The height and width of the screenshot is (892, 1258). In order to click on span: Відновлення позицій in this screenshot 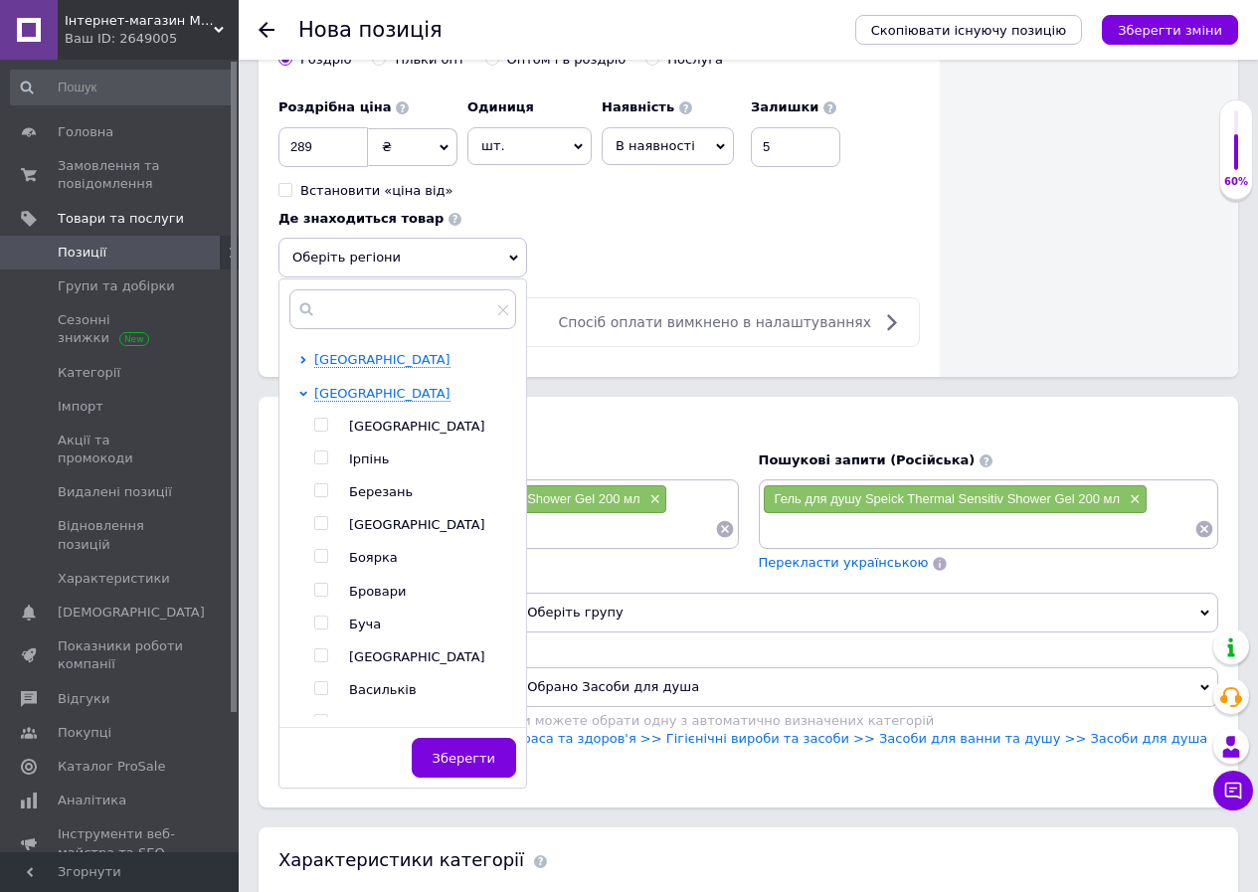, I will do `click(120, 535)`.